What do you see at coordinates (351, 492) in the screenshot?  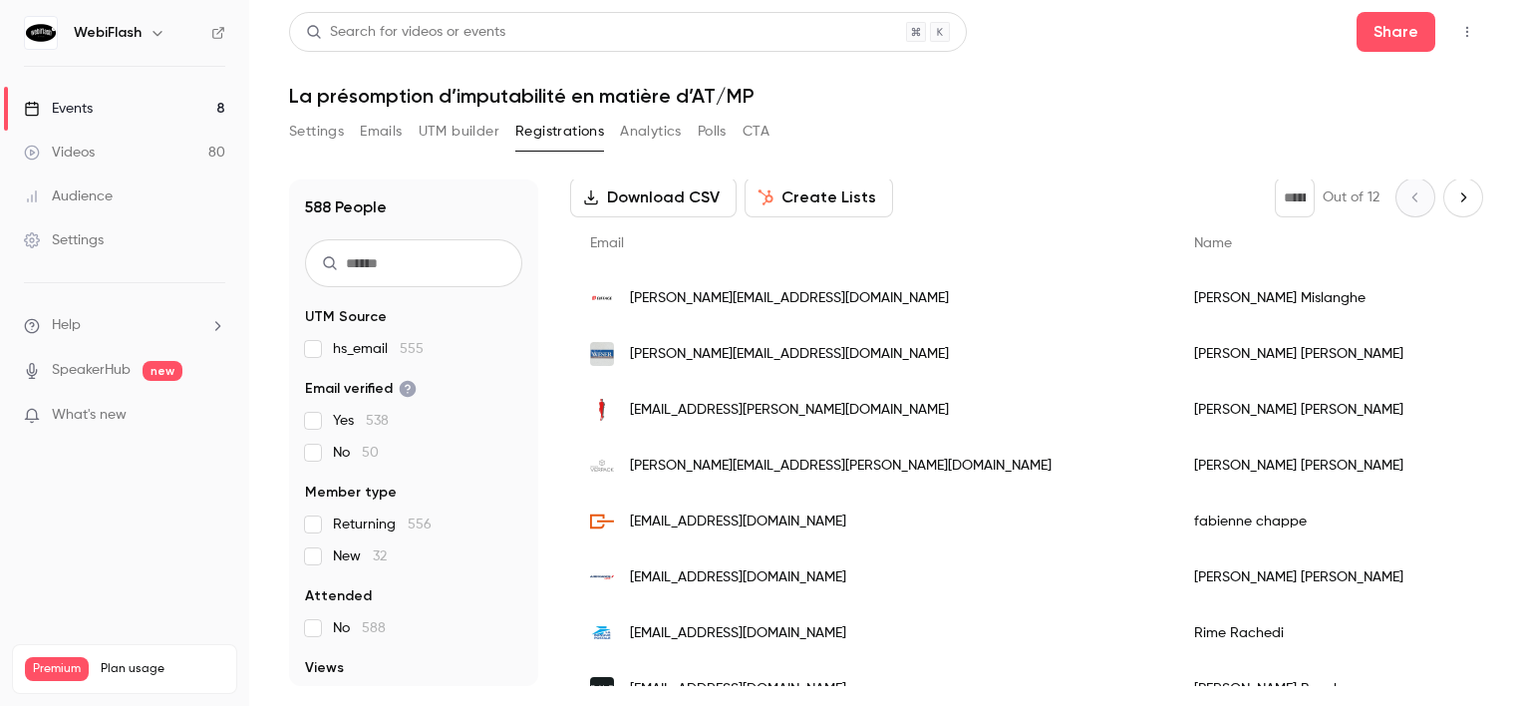 I see `span: Member type` at bounding box center [351, 492].